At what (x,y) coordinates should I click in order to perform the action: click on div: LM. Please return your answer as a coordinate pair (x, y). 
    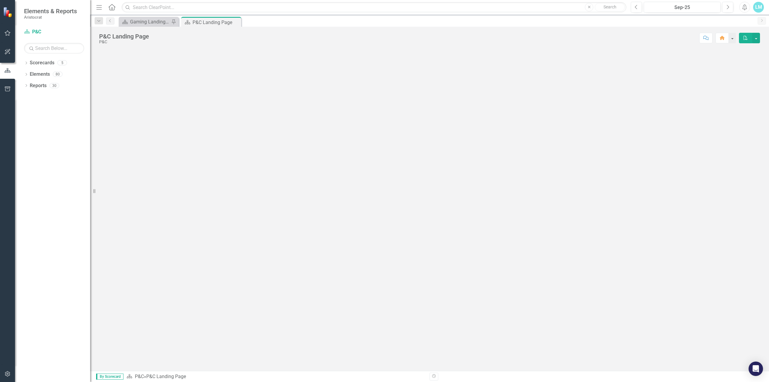
    Looking at the image, I should click on (758, 7).